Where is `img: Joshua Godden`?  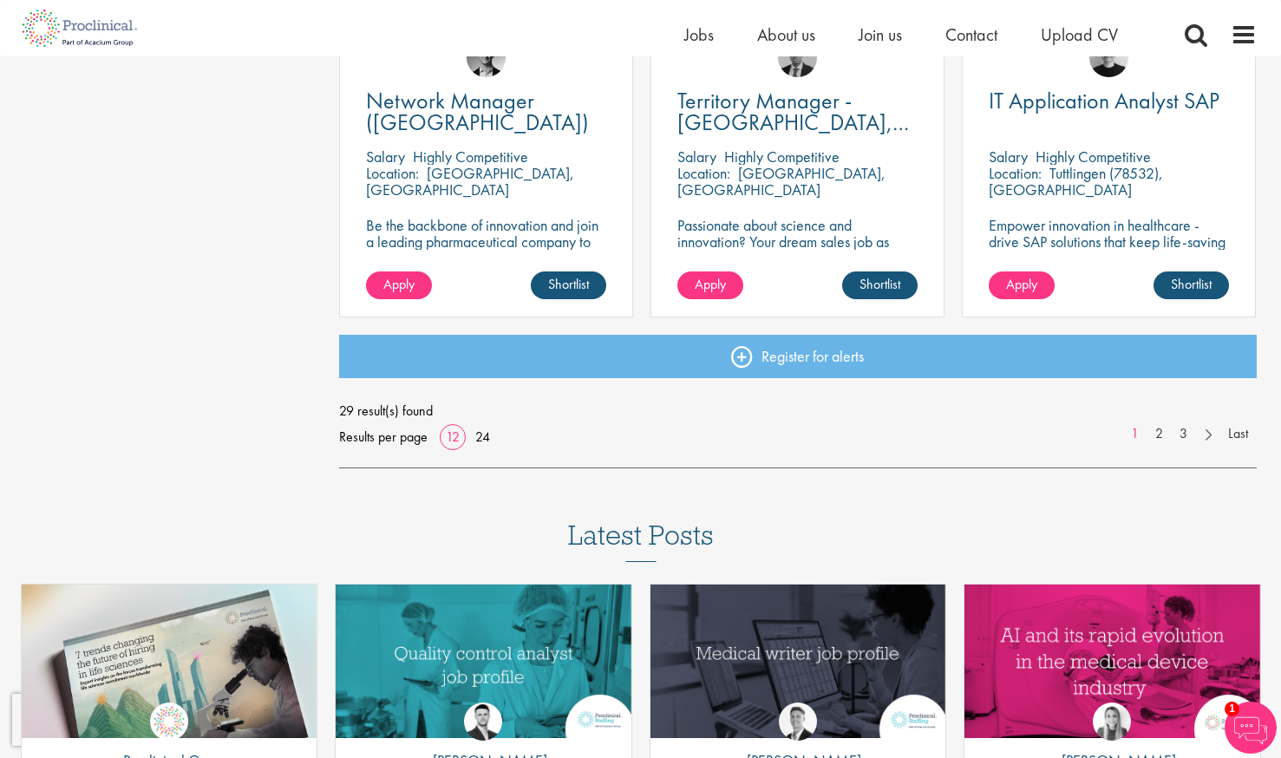
img: Joshua Godden is located at coordinates (483, 721).